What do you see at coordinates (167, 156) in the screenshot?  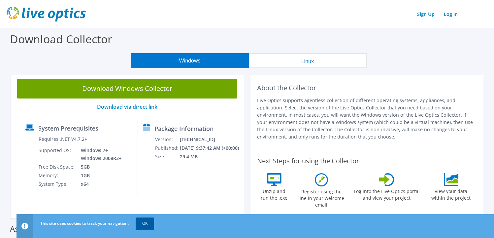 I see `td: Size:` at bounding box center [167, 156].